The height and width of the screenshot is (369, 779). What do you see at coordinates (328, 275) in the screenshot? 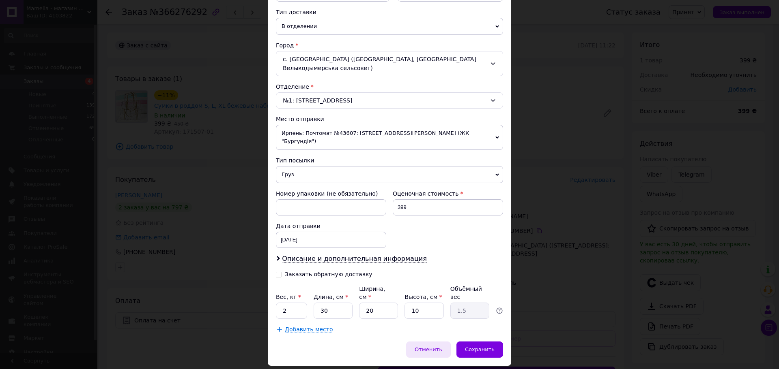
I see `div: Заказать обратную доставку` at bounding box center [328, 275].